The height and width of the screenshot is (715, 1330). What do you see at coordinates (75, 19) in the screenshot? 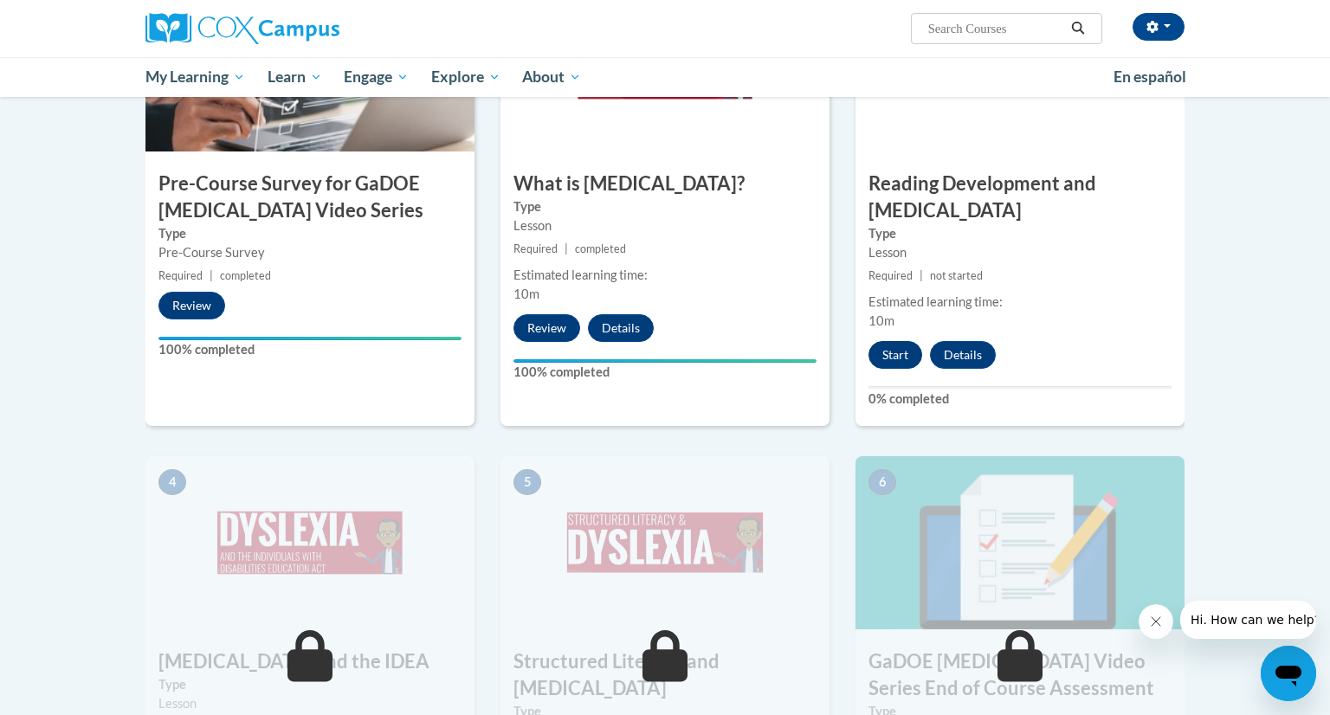
I see `span: Hi. How can we help?` at bounding box center [75, 19].